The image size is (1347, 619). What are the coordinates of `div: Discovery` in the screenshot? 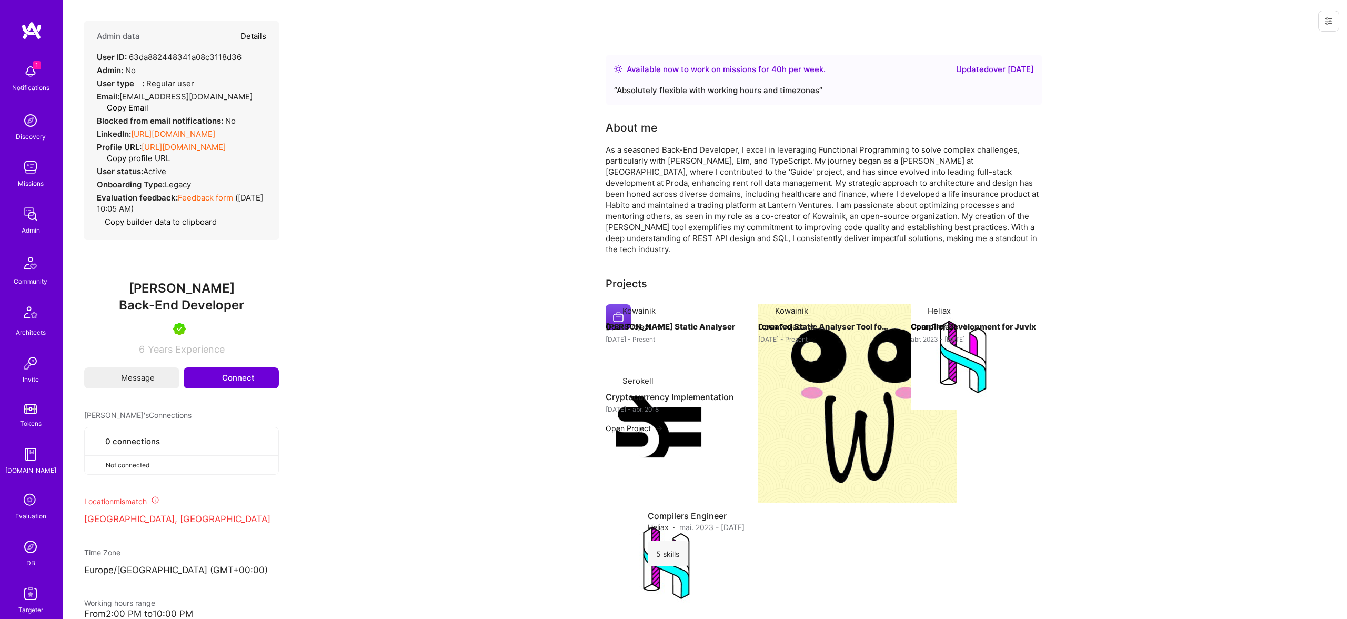 It's located at (31, 136).